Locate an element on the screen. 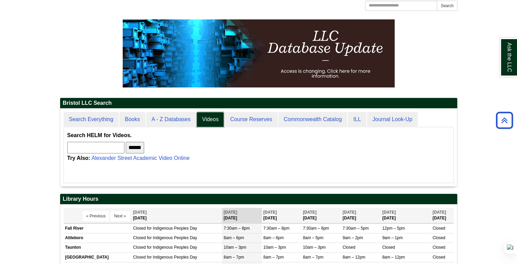  label: Search HELM for Videos. is located at coordinates (100, 135).